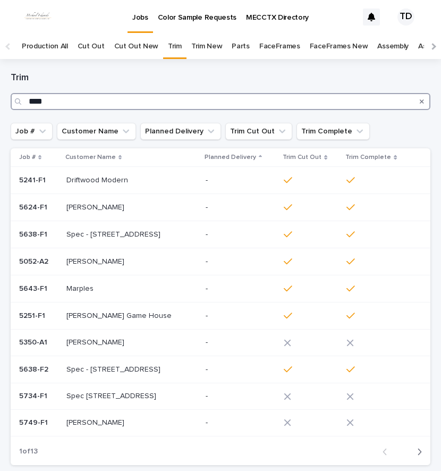 The image size is (441, 471). I want to click on p: 5643-F1, so click(34, 287).